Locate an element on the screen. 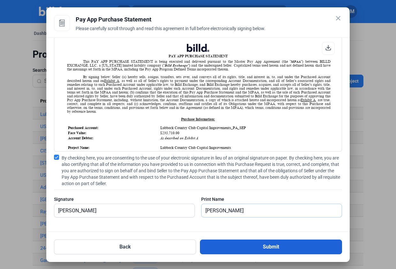 The height and width of the screenshot is (269, 396). div: This PAY APP PURCHASE STATEMENT is being executed and delivered pursuant to the Master Pay App Ag... is located at coordinates (199, 65).